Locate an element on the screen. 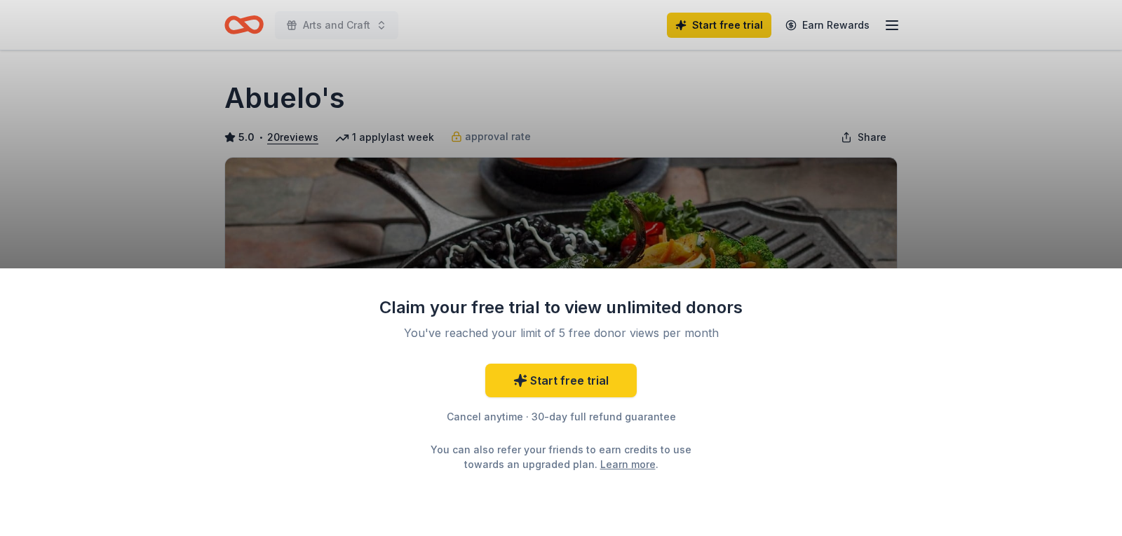  div: Cancel anytime · 30-day full refund guarantee is located at coordinates (561, 417).